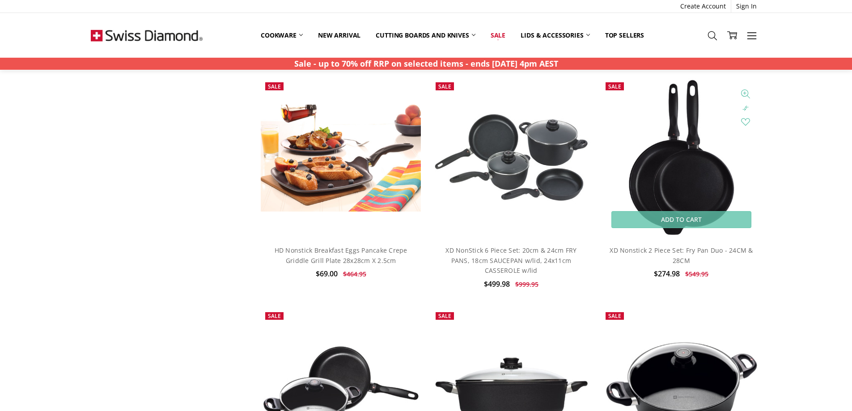  I want to click on a: Lids & Accessories, so click(555, 35).